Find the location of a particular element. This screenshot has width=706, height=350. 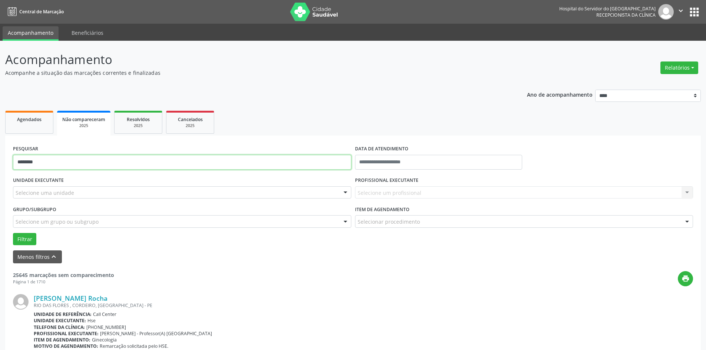

span: Selecionar procedimento is located at coordinates (389, 222).